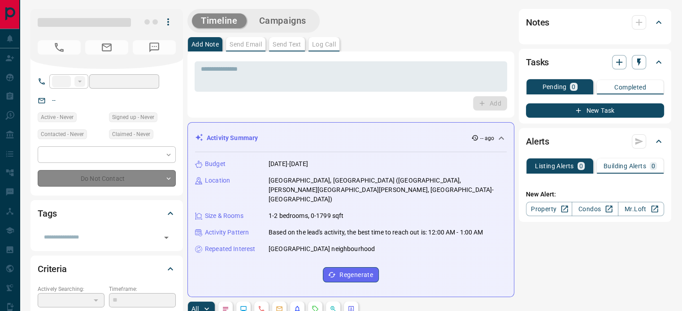  What do you see at coordinates (624, 166) in the screenshot?
I see `p: Building Alerts` at bounding box center [624, 166].